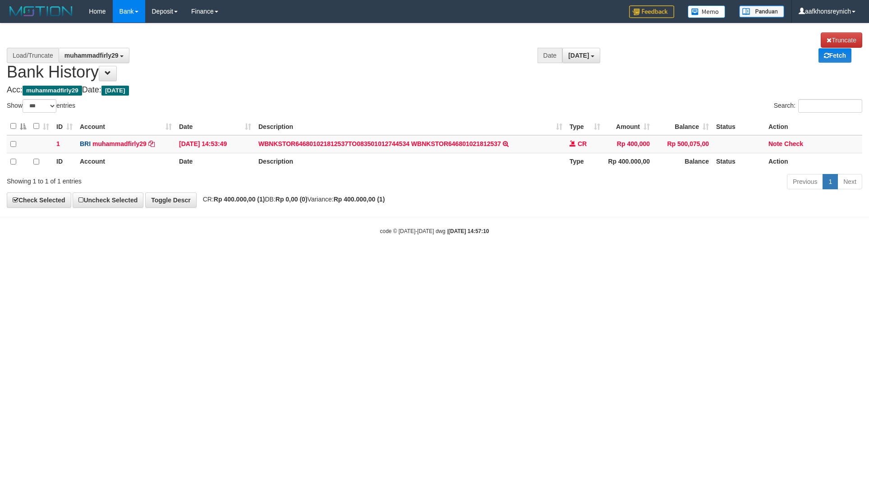  Describe the element at coordinates (64, 126) in the screenshot. I see `th: ID: activate to sort column ascending` at that location.